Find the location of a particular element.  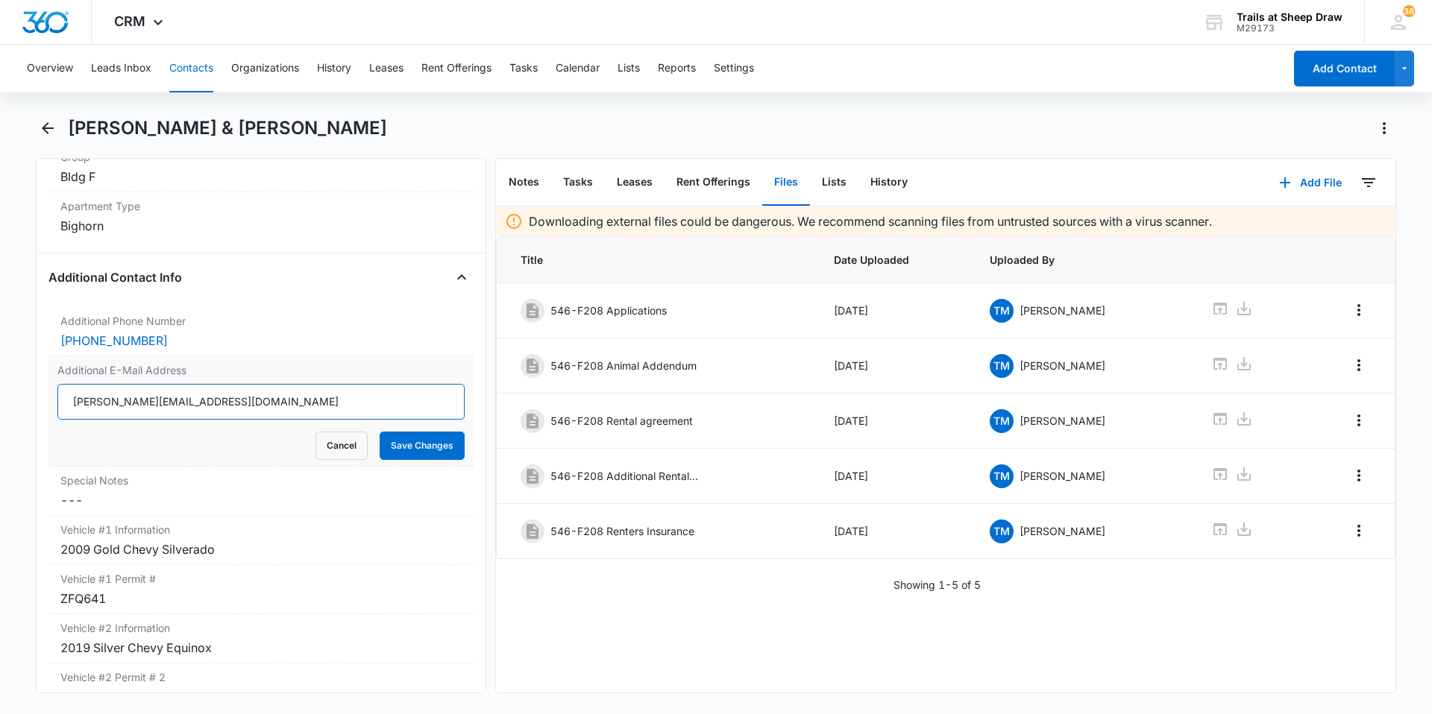

label: Special Notes is located at coordinates (261, 480).